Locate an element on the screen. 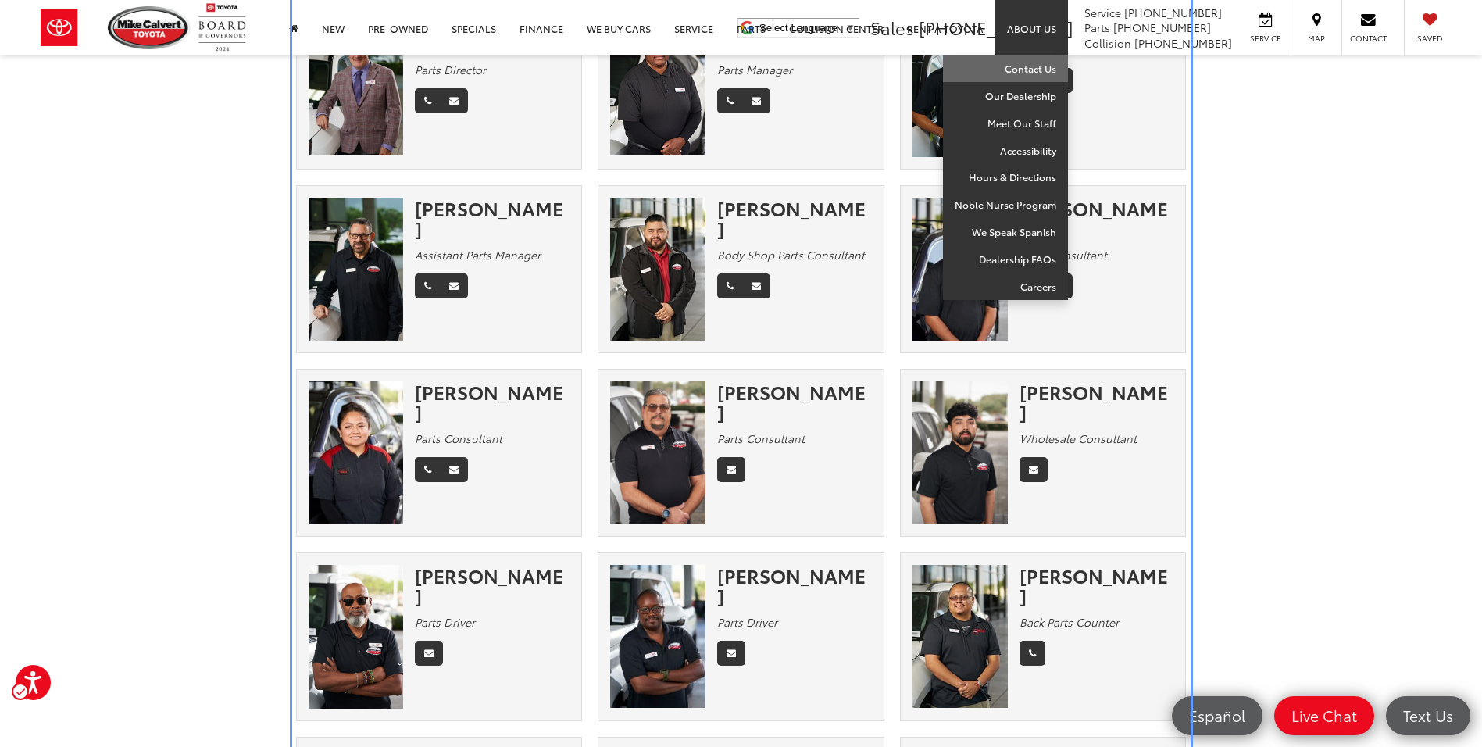 Image resolution: width=1482 pixels, height=747 pixels. a: Text Us is located at coordinates (1428, 716).